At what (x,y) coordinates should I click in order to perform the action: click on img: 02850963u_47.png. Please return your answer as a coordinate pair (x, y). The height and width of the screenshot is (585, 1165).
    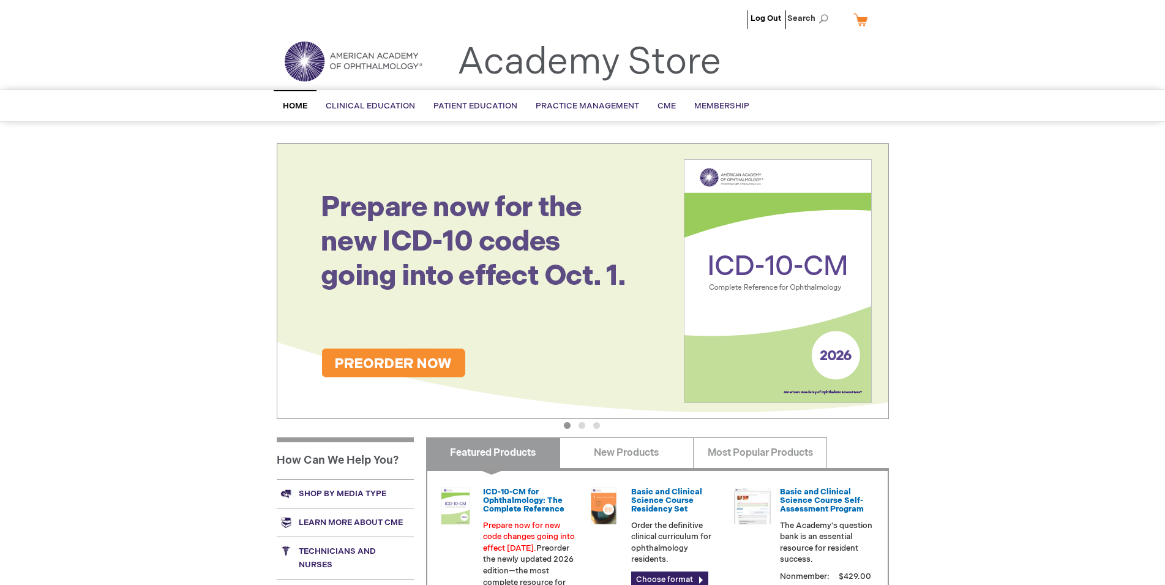
    Looking at the image, I should click on (604, 506).